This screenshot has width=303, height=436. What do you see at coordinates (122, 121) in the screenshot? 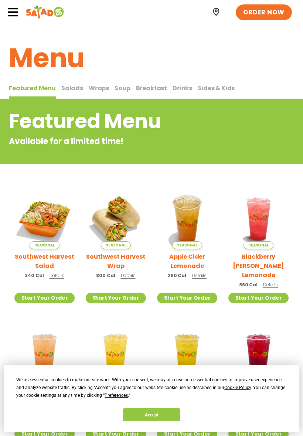
I see `h2: Featured Menu` at bounding box center [122, 121].